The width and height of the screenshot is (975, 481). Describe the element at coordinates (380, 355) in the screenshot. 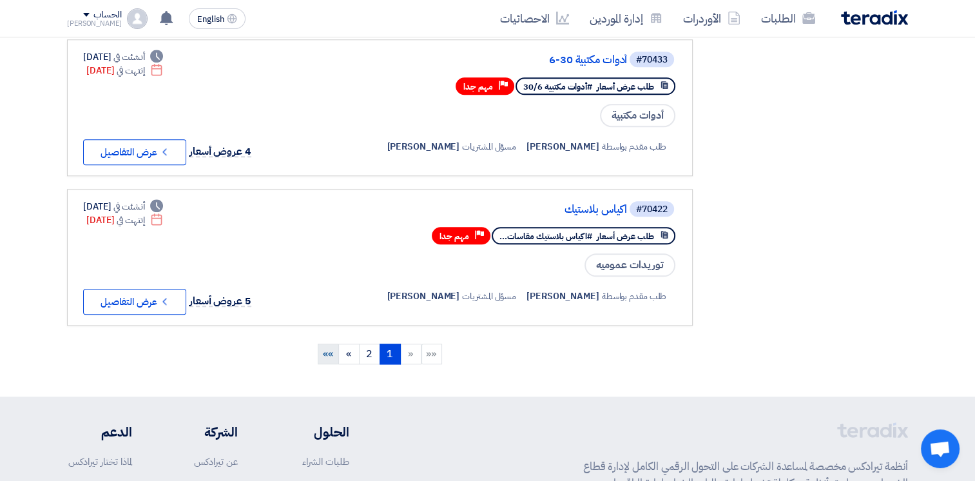

I see `ngb-pagination: Default pagination` at that location.